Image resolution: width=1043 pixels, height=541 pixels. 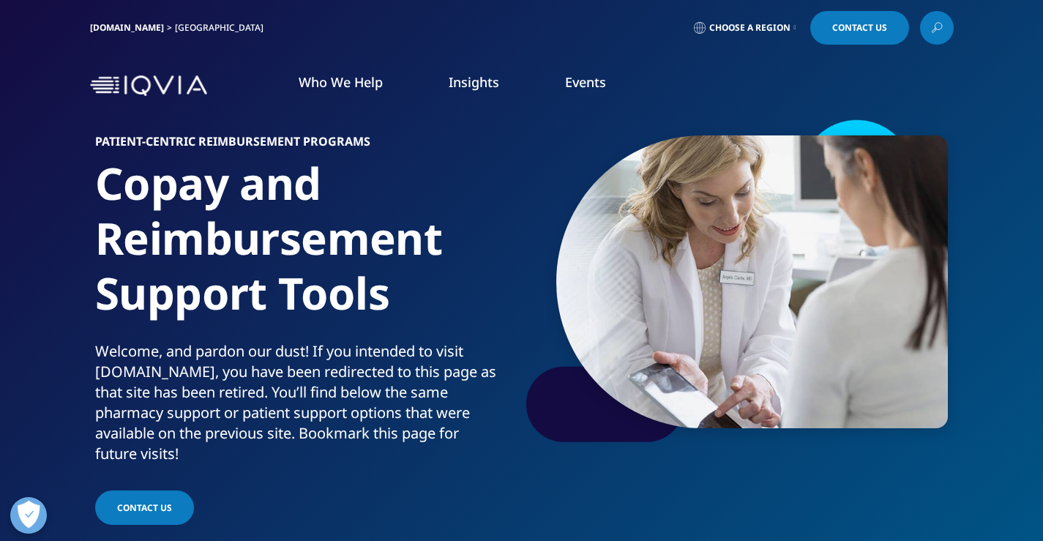 I want to click on a: Insights, so click(x=474, y=82).